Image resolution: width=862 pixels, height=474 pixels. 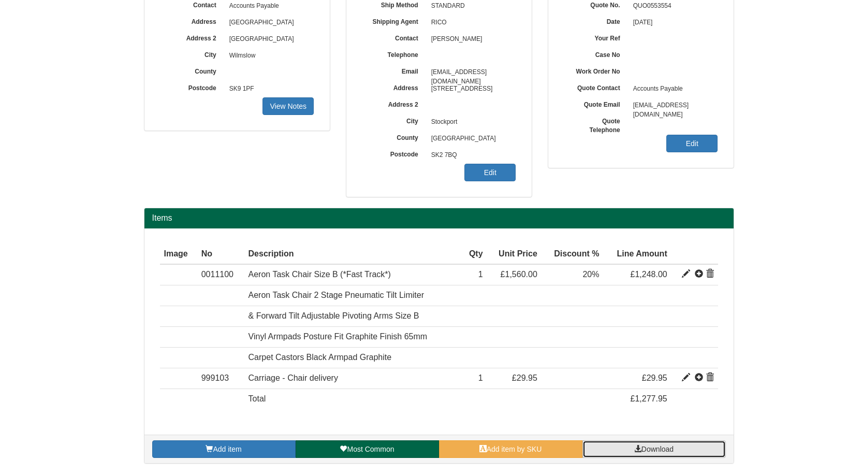 I want to click on a: View Notes, so click(x=288, y=106).